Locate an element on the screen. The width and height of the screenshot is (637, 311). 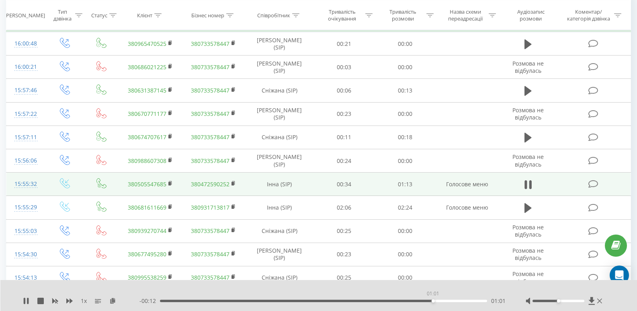
div: Тип дзвінка is located at coordinates (62, 15).